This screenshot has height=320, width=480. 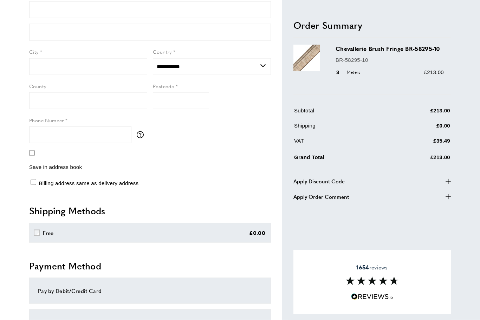 I want to click on div: £0.00, so click(x=257, y=233).